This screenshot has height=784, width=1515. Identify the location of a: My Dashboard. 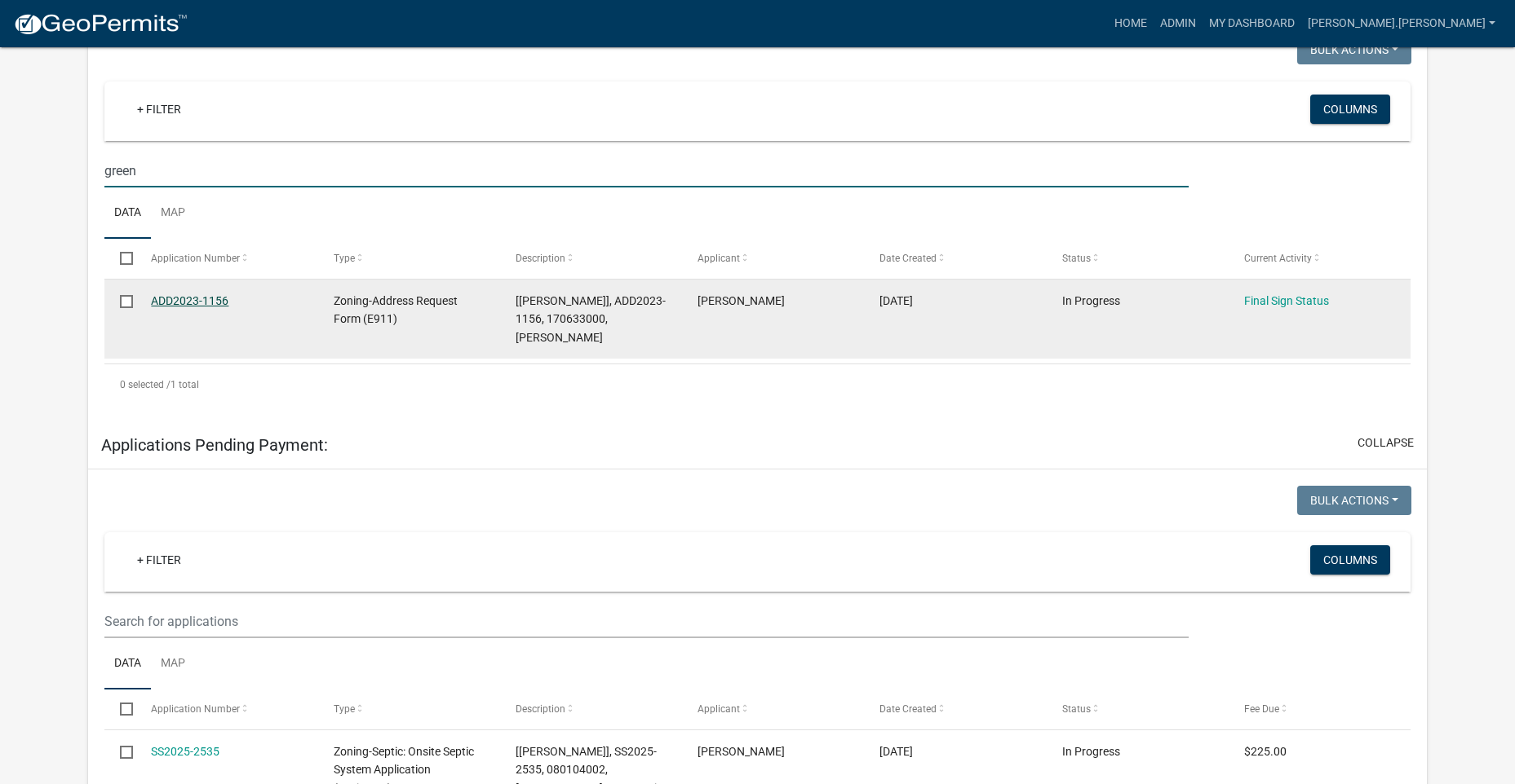
(1252, 23).